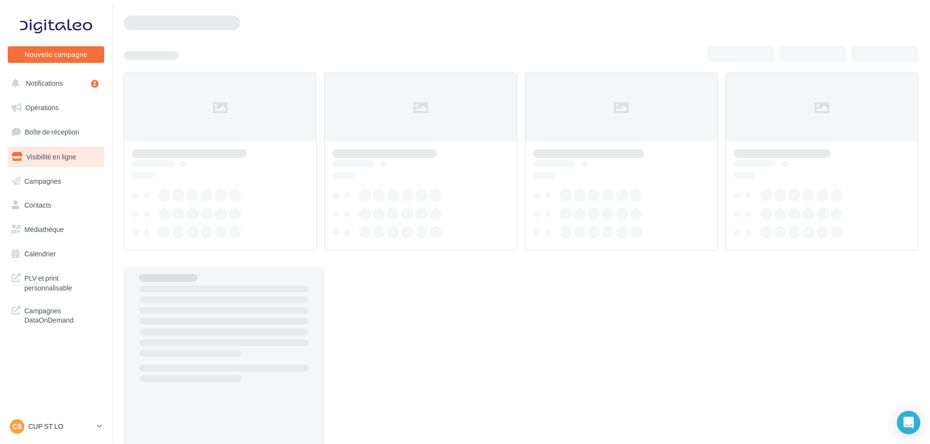 This screenshot has width=930, height=444. What do you see at coordinates (56, 314) in the screenshot?
I see `a: Campagnes DataOnDemand` at bounding box center [56, 314].